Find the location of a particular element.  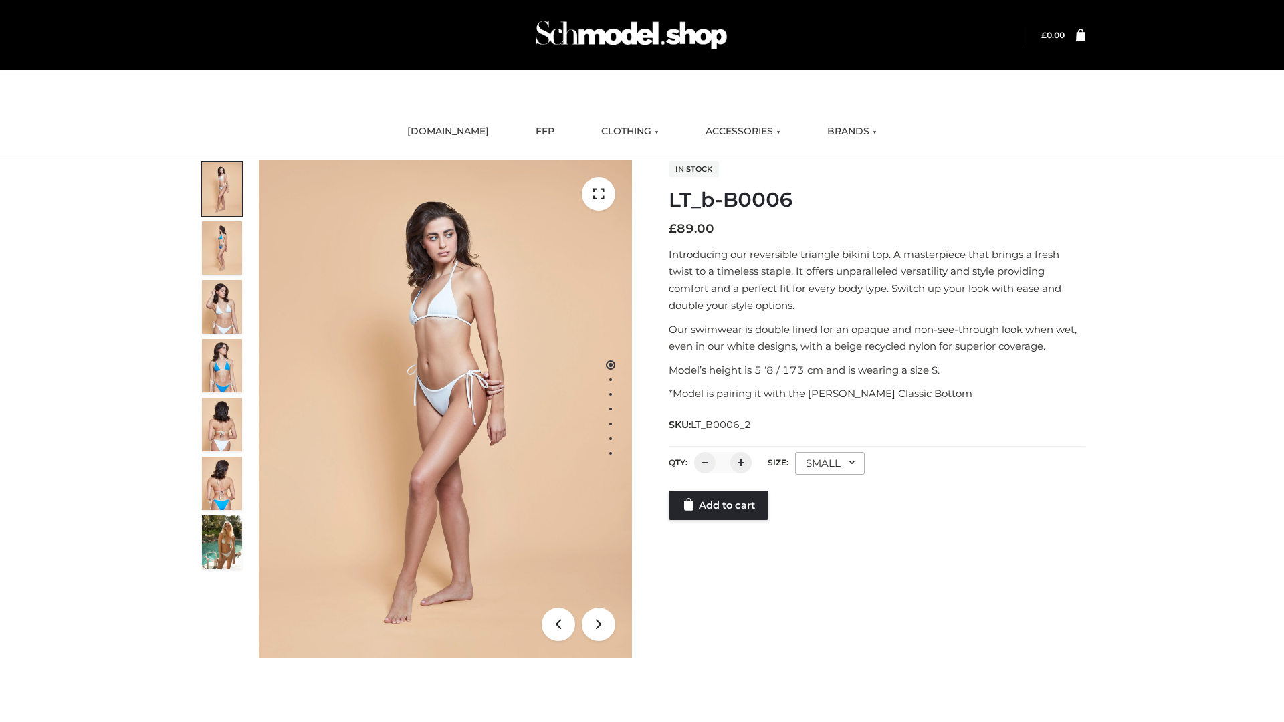

a: £0.00 is located at coordinates (1053, 35).